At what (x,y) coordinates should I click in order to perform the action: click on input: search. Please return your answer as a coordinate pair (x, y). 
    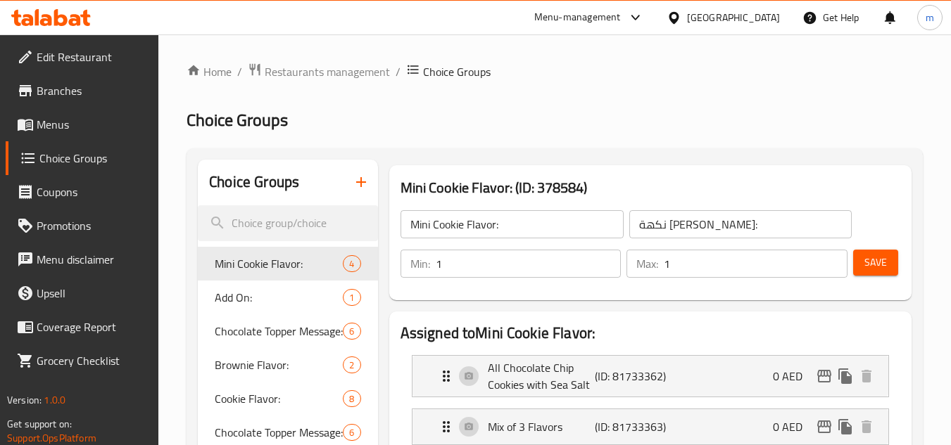
    Looking at the image, I should click on (287, 223).